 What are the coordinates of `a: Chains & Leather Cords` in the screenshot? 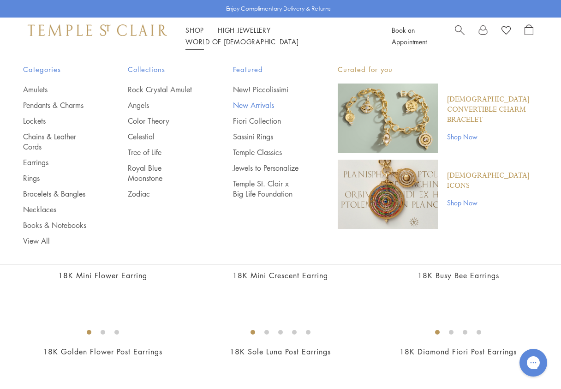 It's located at (57, 142).